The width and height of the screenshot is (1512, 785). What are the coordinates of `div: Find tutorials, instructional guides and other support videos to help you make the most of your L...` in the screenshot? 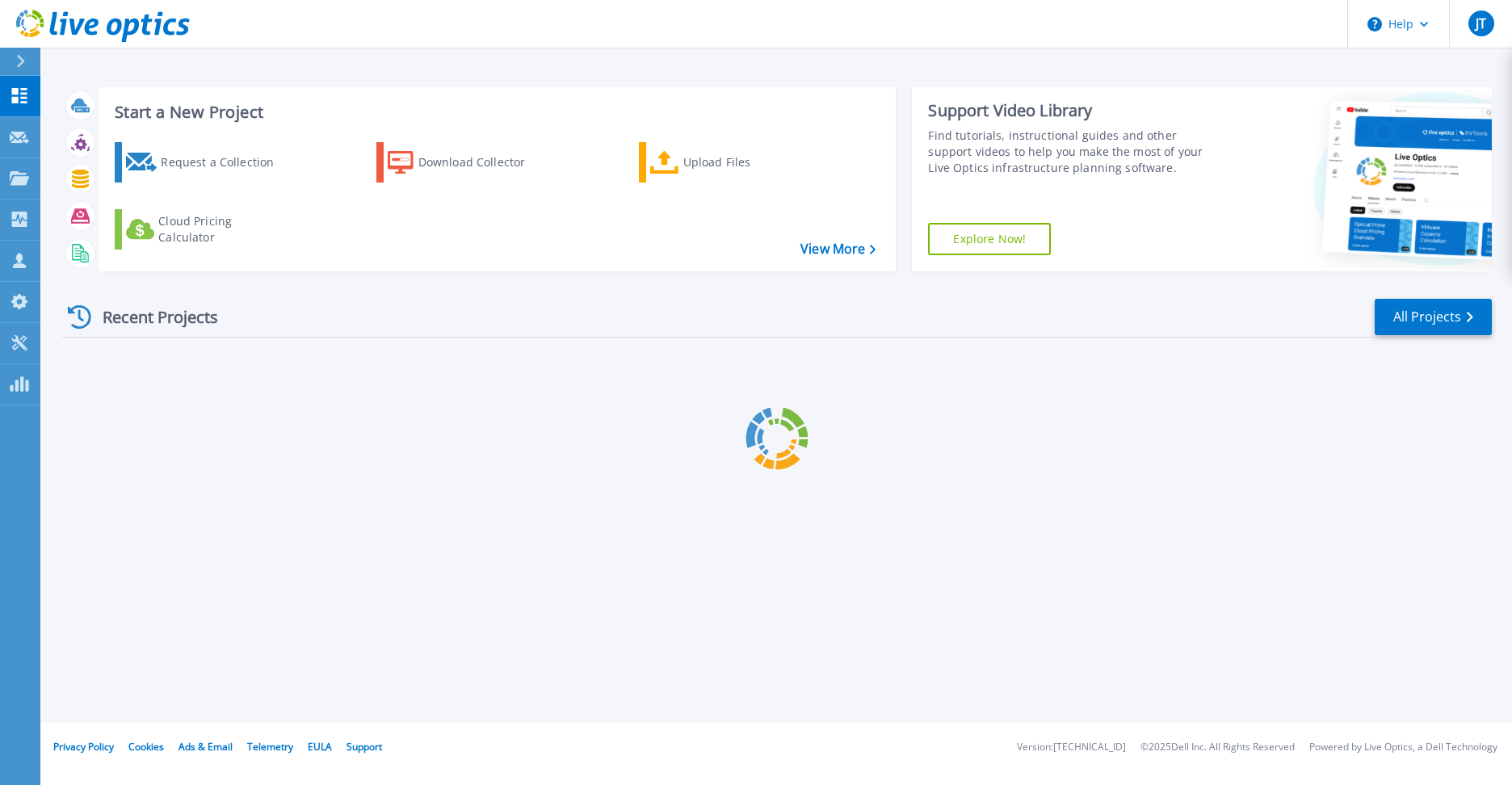 It's located at (1075, 151).